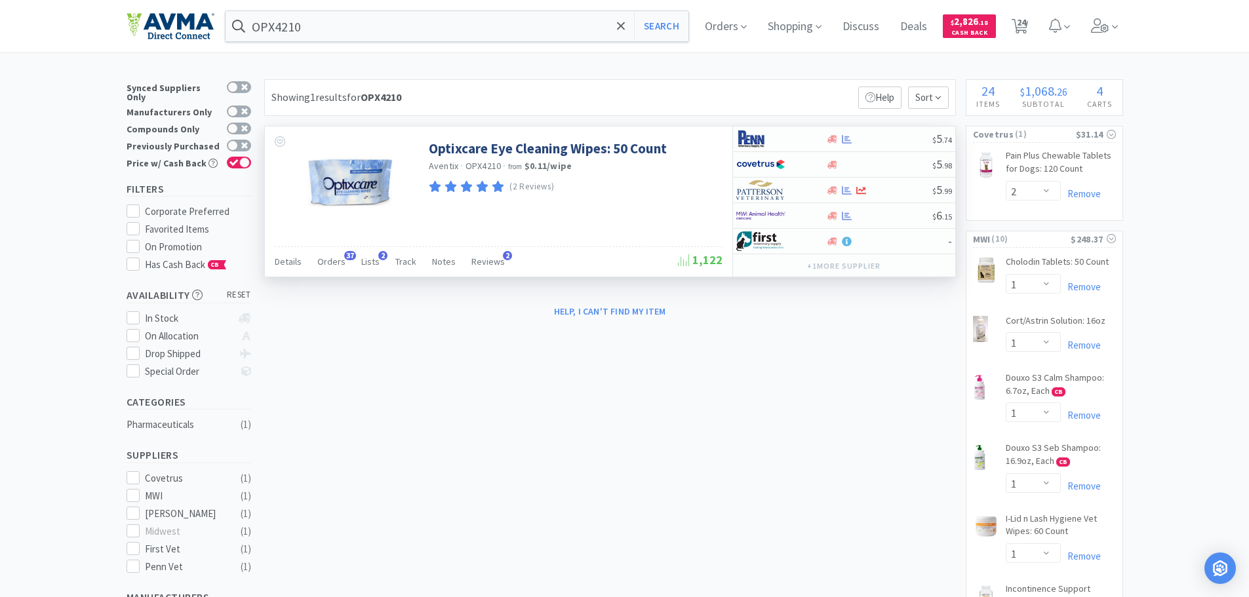  Describe the element at coordinates (188, 372) in the screenshot. I see `div: Special Order` at that location.